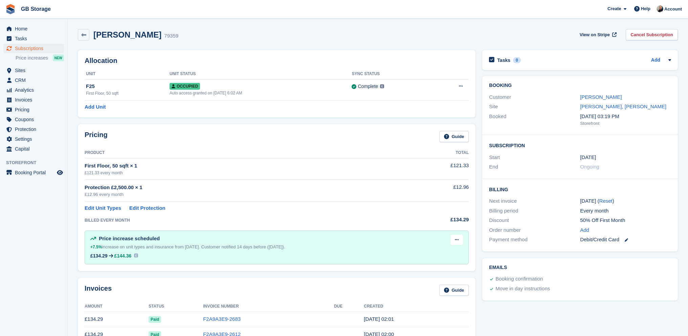 The height and width of the screenshot is (336, 688). What do you see at coordinates (646, 9) in the screenshot?
I see `span: Help` at bounding box center [646, 9].